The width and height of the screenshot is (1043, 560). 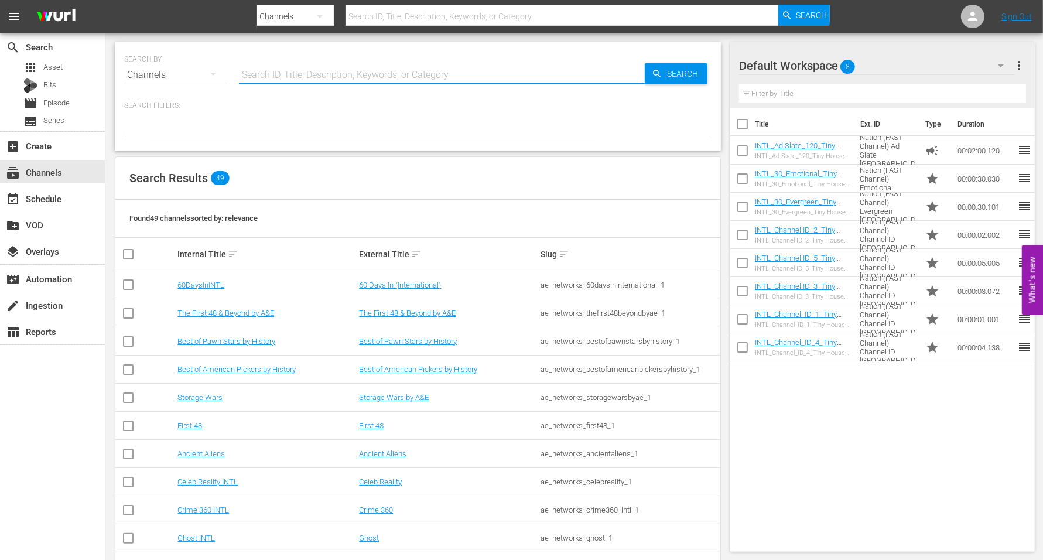 What do you see at coordinates (629, 481) in the screenshot?
I see `div: ae_networks_celebreality_1` at bounding box center [629, 481].